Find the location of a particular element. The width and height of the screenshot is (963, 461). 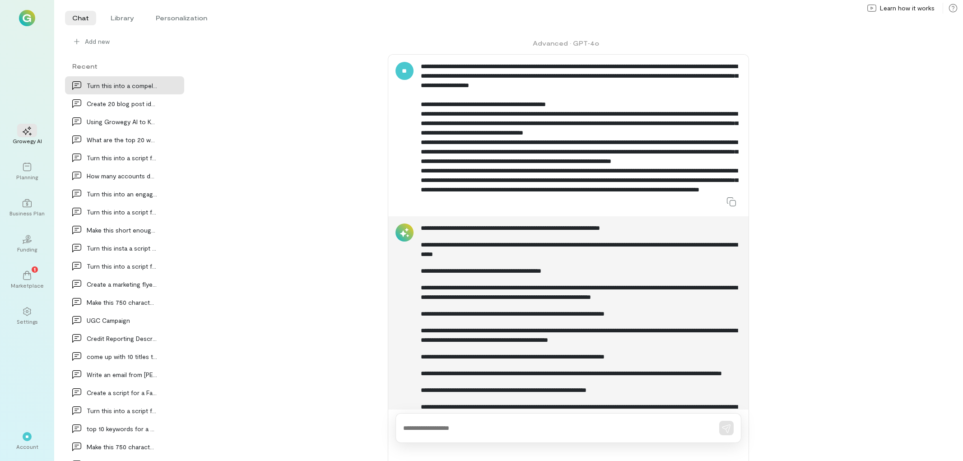

div: Account is located at coordinates (27, 447).